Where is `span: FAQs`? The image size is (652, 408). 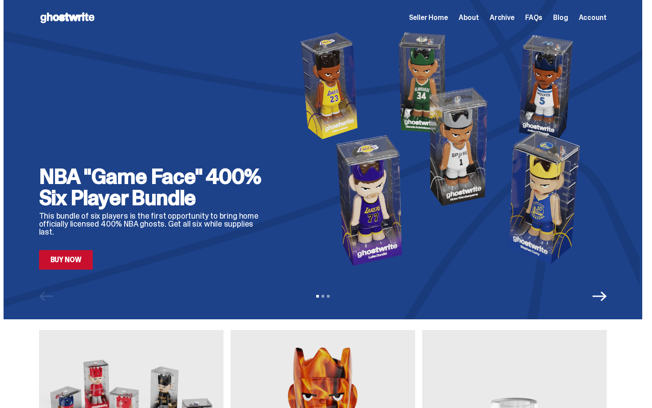 span: FAQs is located at coordinates (533, 18).